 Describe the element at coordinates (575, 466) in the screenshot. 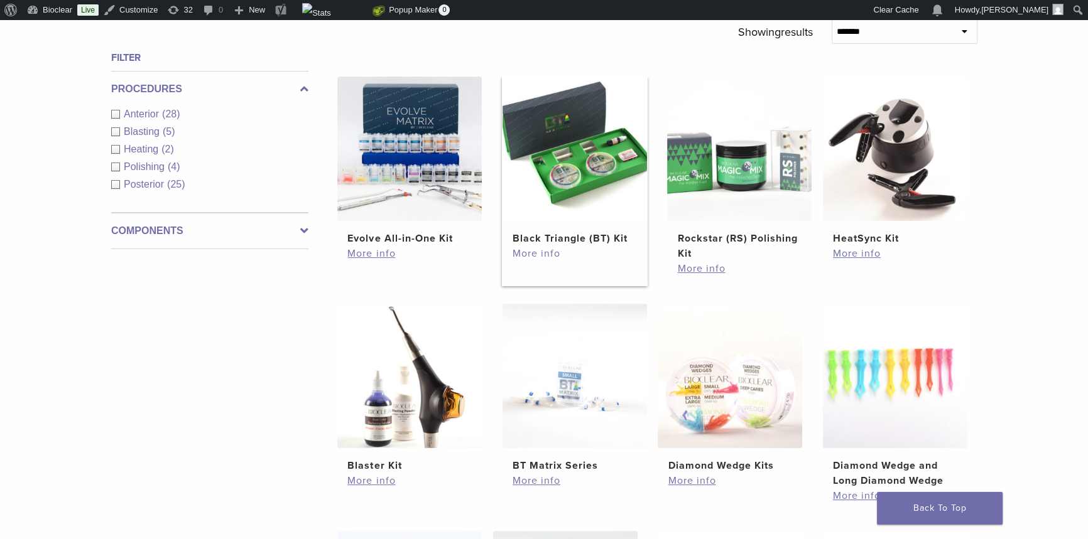

I see `h2: BT Matrix Series` at that location.